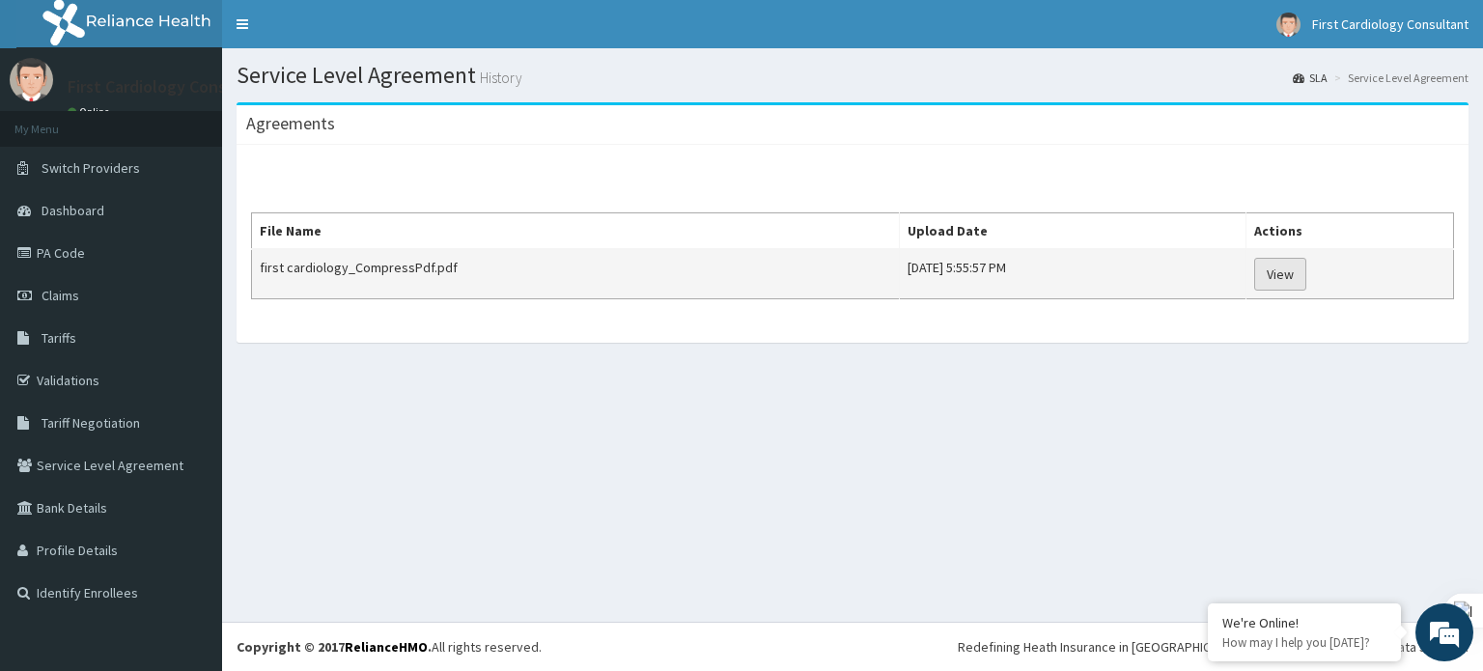  What do you see at coordinates (291, 124) in the screenshot?
I see `h3: Agreements` at bounding box center [291, 124].